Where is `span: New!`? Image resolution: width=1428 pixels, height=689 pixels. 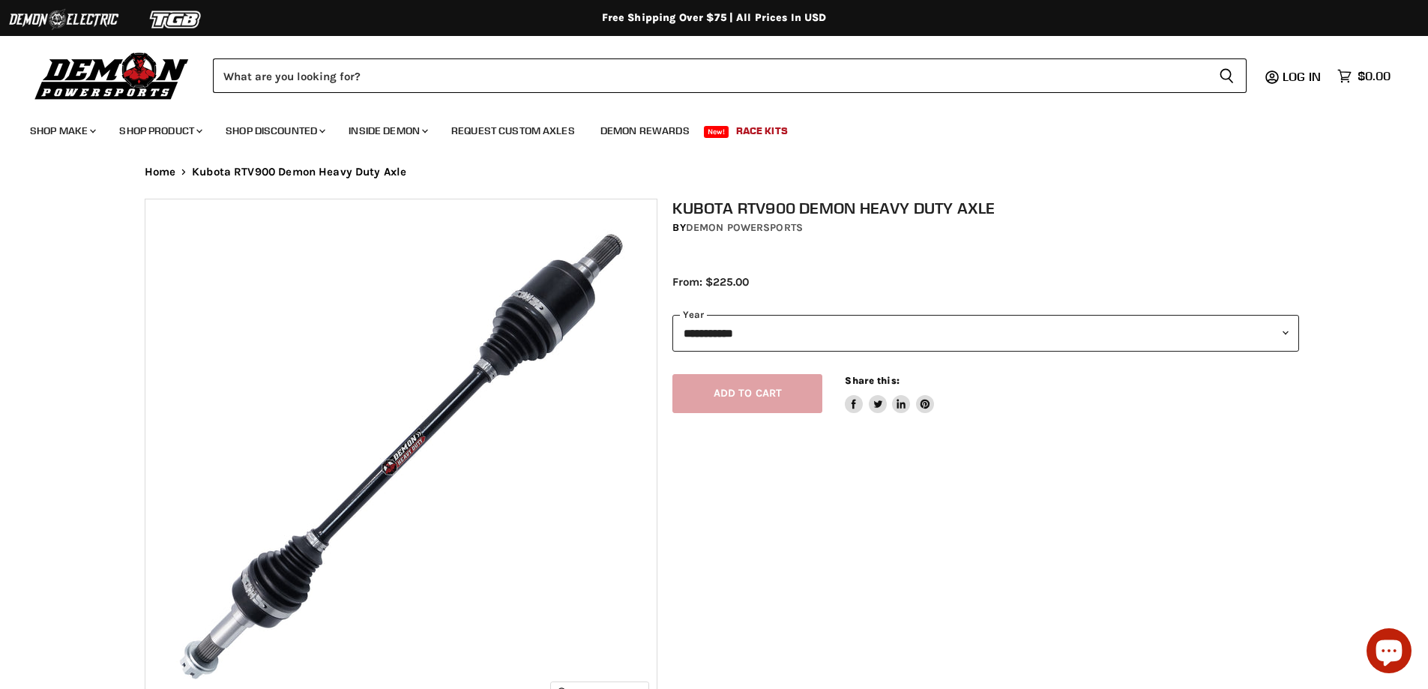
span: New! is located at coordinates (717, 132).